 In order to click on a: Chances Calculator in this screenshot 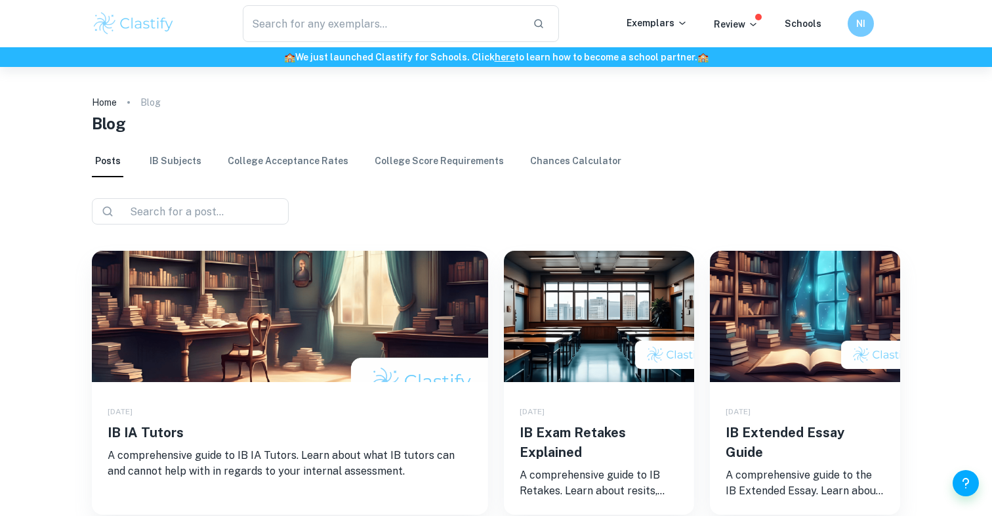, I will do `click(575, 161)`.